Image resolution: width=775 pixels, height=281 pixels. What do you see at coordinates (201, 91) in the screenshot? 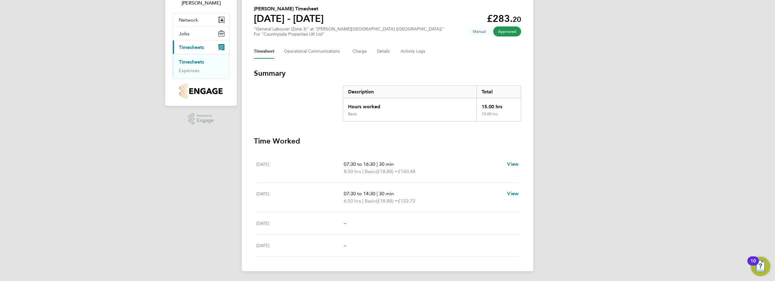
I see `a: Go to home page` at bounding box center [201, 91].